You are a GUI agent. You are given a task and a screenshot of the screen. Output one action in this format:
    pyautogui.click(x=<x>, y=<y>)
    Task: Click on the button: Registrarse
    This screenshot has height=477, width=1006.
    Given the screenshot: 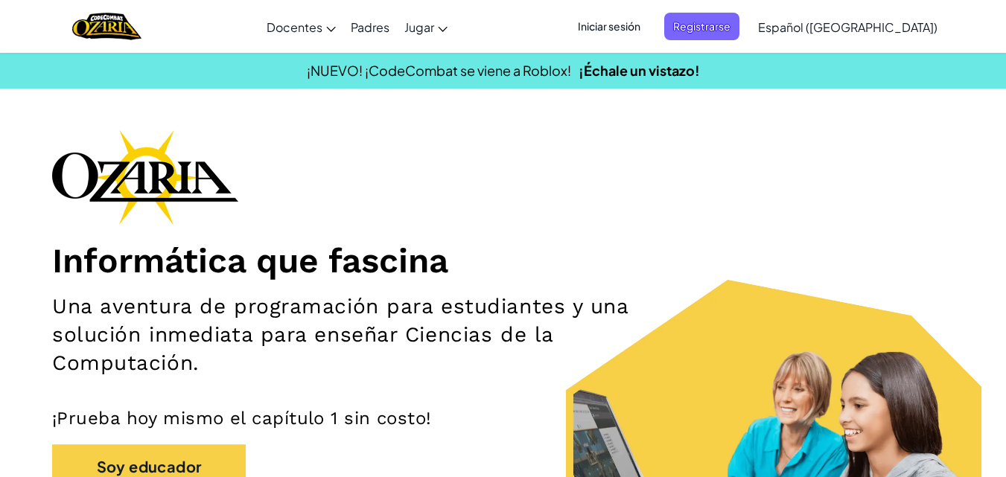 What is the action you would take?
    pyautogui.click(x=701, y=26)
    